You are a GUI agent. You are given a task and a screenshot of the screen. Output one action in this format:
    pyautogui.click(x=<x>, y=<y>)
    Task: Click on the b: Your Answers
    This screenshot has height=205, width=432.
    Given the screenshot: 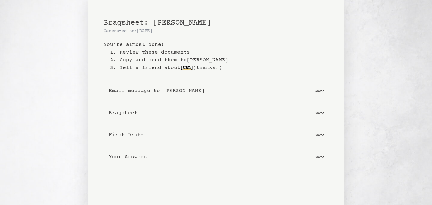 What is the action you would take?
    pyautogui.click(x=128, y=157)
    